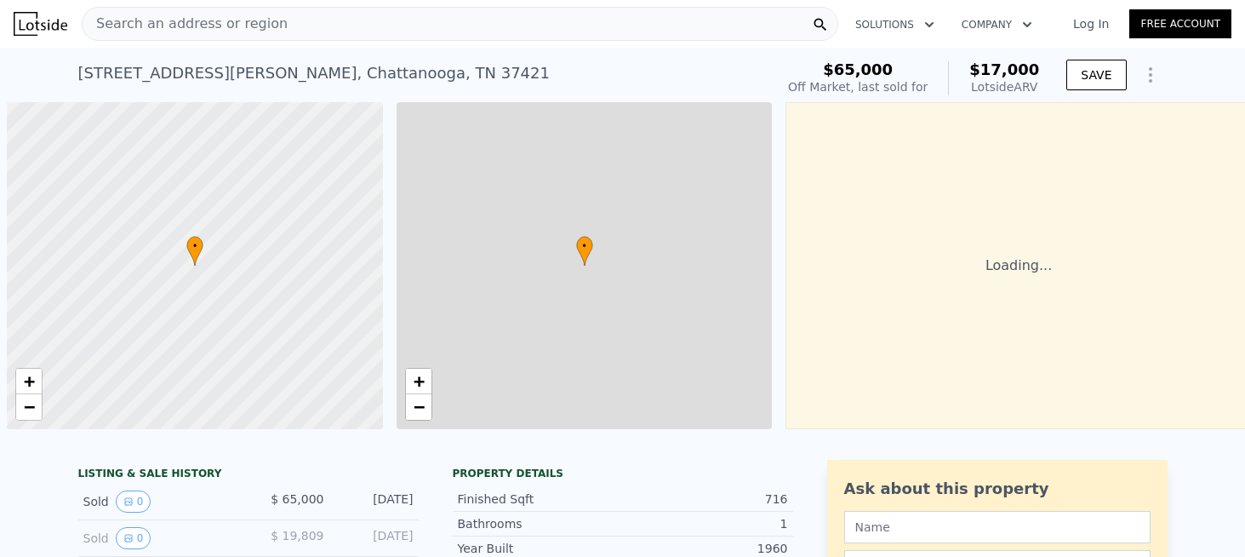 The width and height of the screenshot is (1245, 557). Describe the element at coordinates (540, 548) in the screenshot. I see `div: Year Built` at that location.